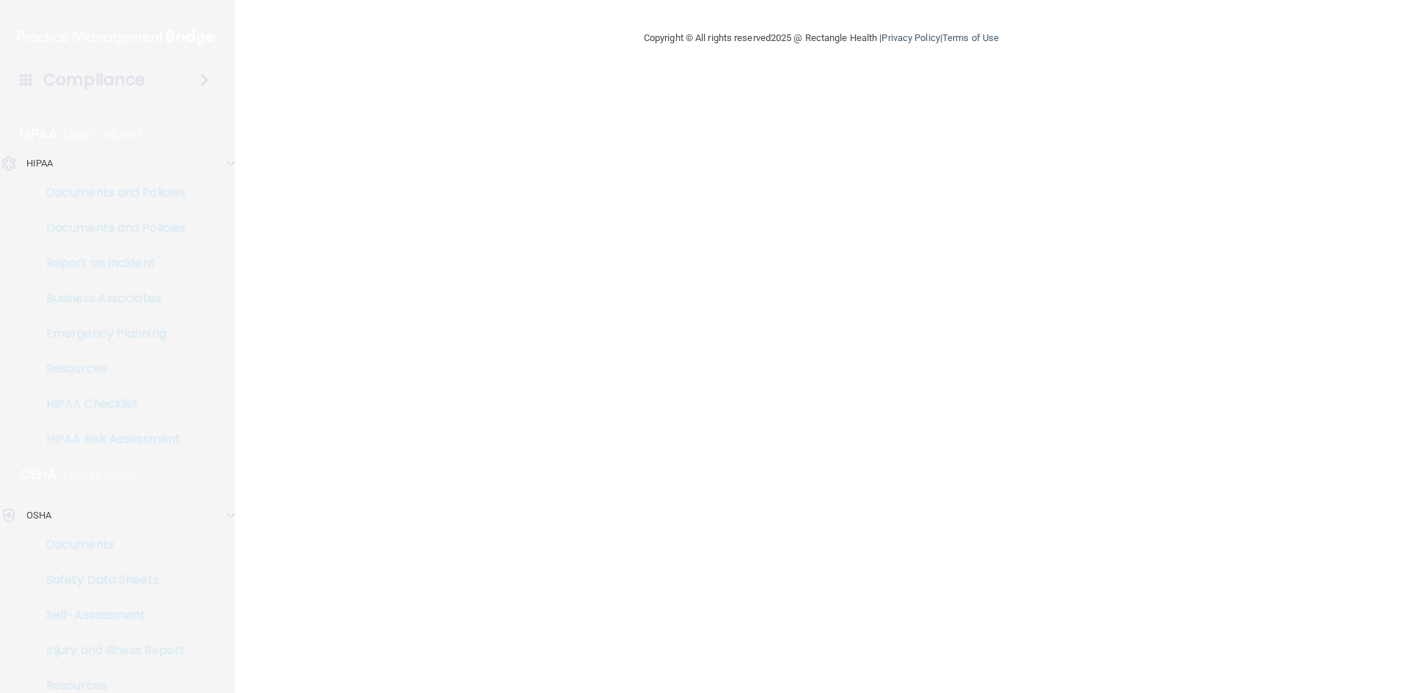 The height and width of the screenshot is (693, 1408). I want to click on p: Injury and Illness Report, so click(109, 651).